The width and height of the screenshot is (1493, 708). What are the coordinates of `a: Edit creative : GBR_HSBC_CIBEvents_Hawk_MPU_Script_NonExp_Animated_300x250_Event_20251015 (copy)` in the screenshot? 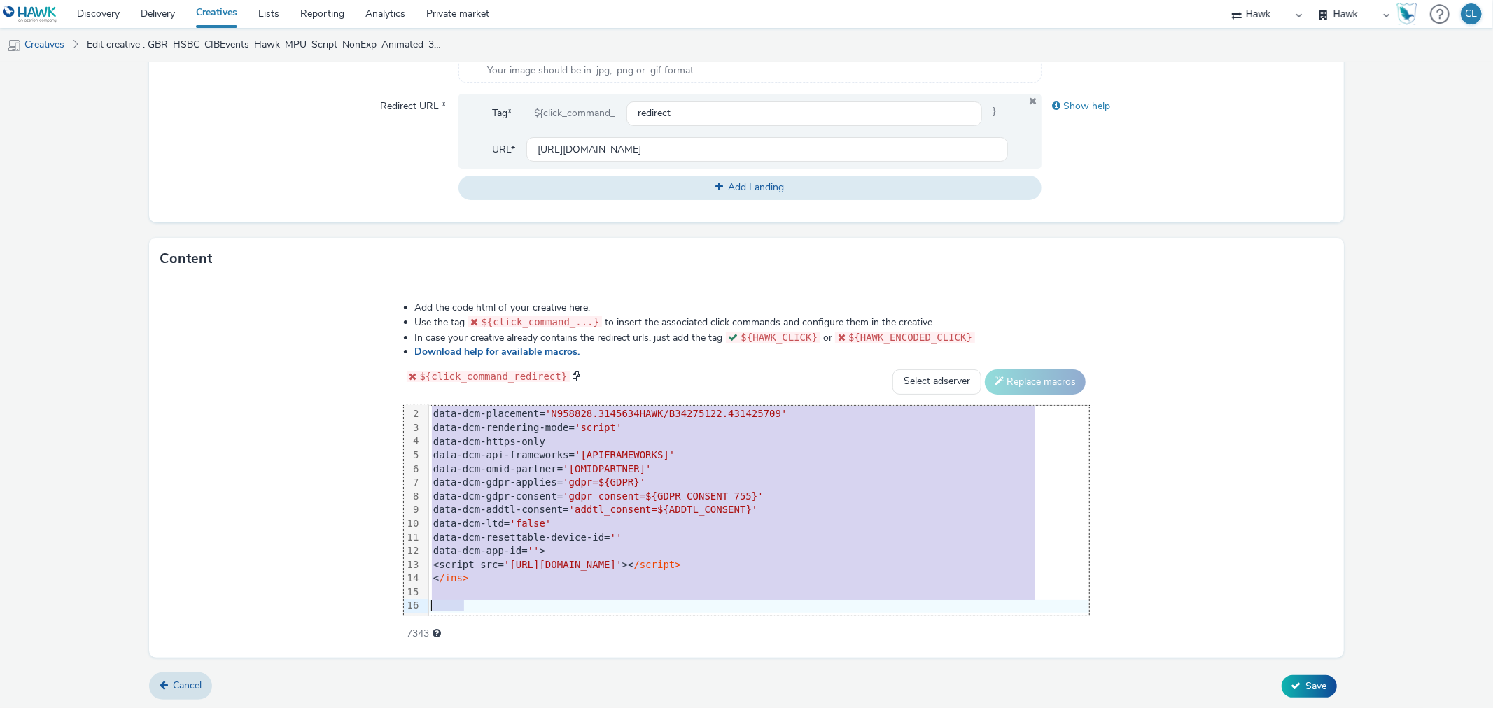 It's located at (266, 45).